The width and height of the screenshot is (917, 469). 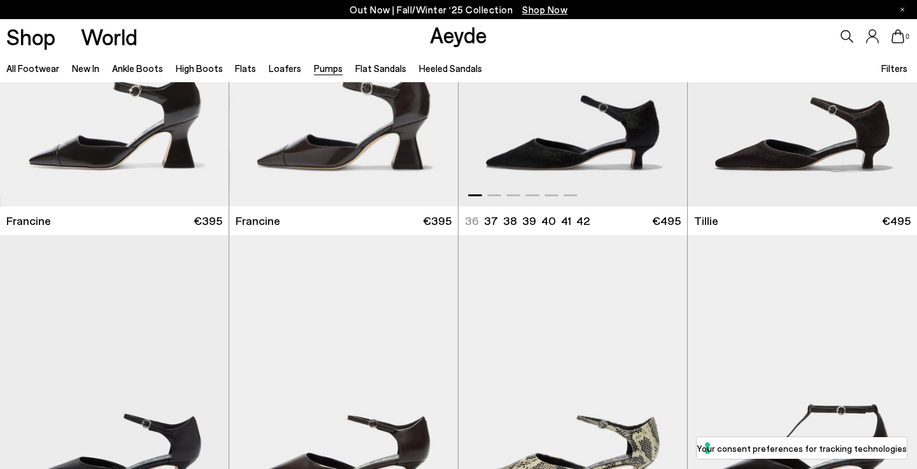 I want to click on a: Tillie €495, so click(x=802, y=220).